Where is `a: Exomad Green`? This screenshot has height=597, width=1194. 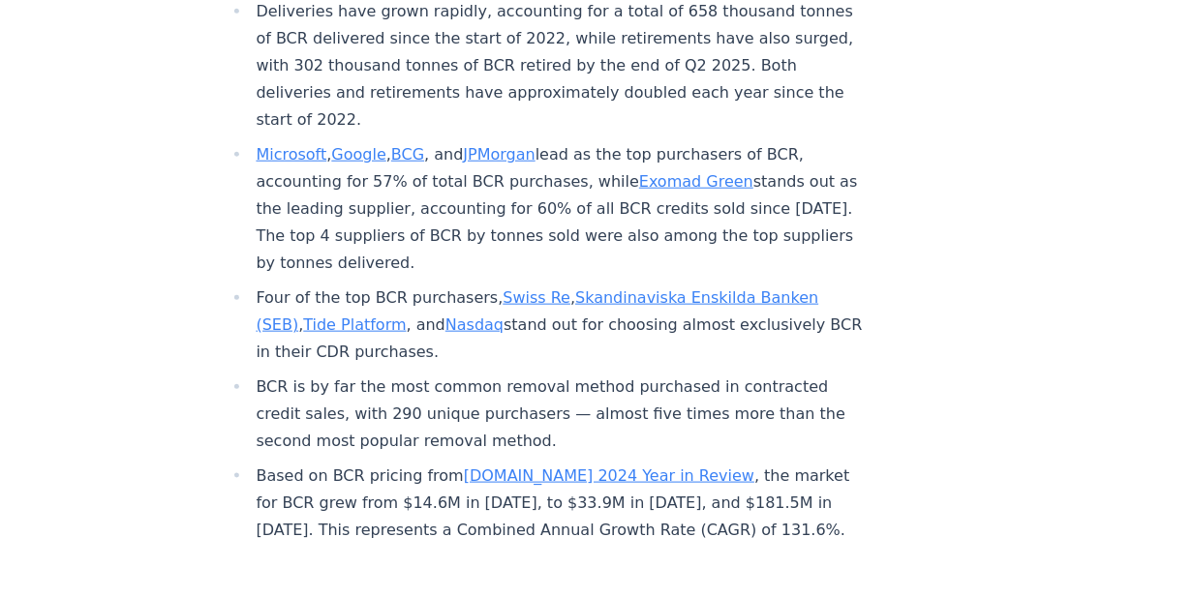 a: Exomad Green is located at coordinates (696, 181).